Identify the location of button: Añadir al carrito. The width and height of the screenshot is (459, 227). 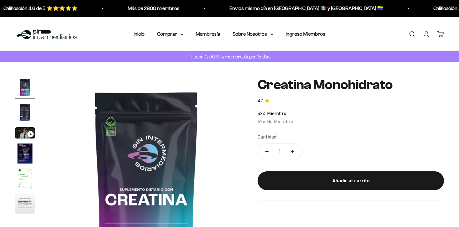
(351, 181).